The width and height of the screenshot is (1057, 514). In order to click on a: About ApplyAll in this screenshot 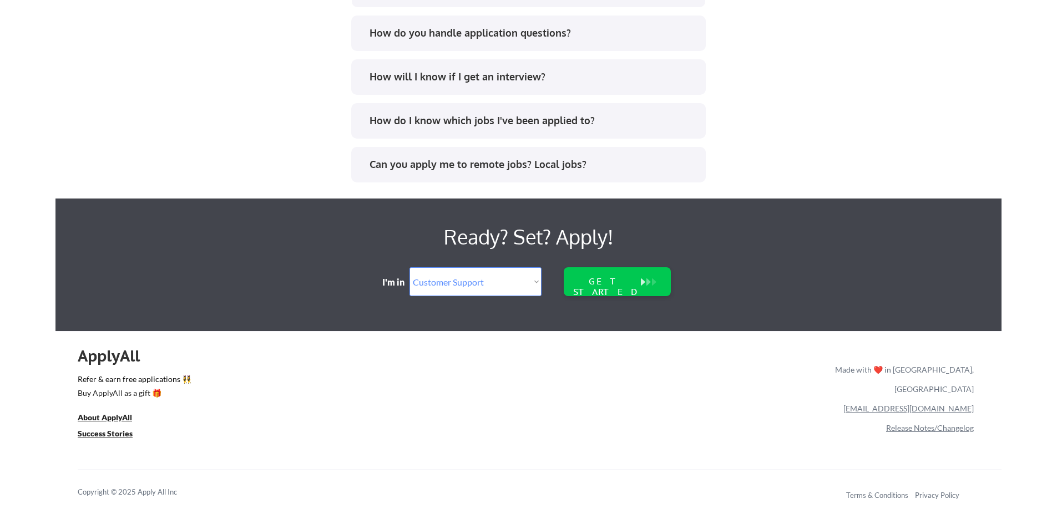, I will do `click(113, 418)`.